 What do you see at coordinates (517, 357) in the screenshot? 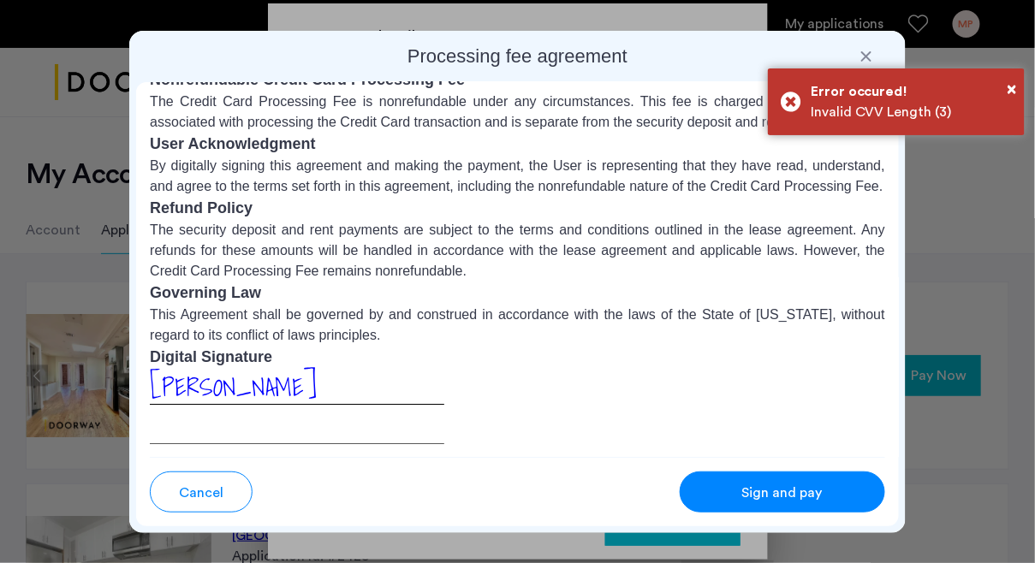
I see `h3: Digital Signature` at bounding box center [517, 357].